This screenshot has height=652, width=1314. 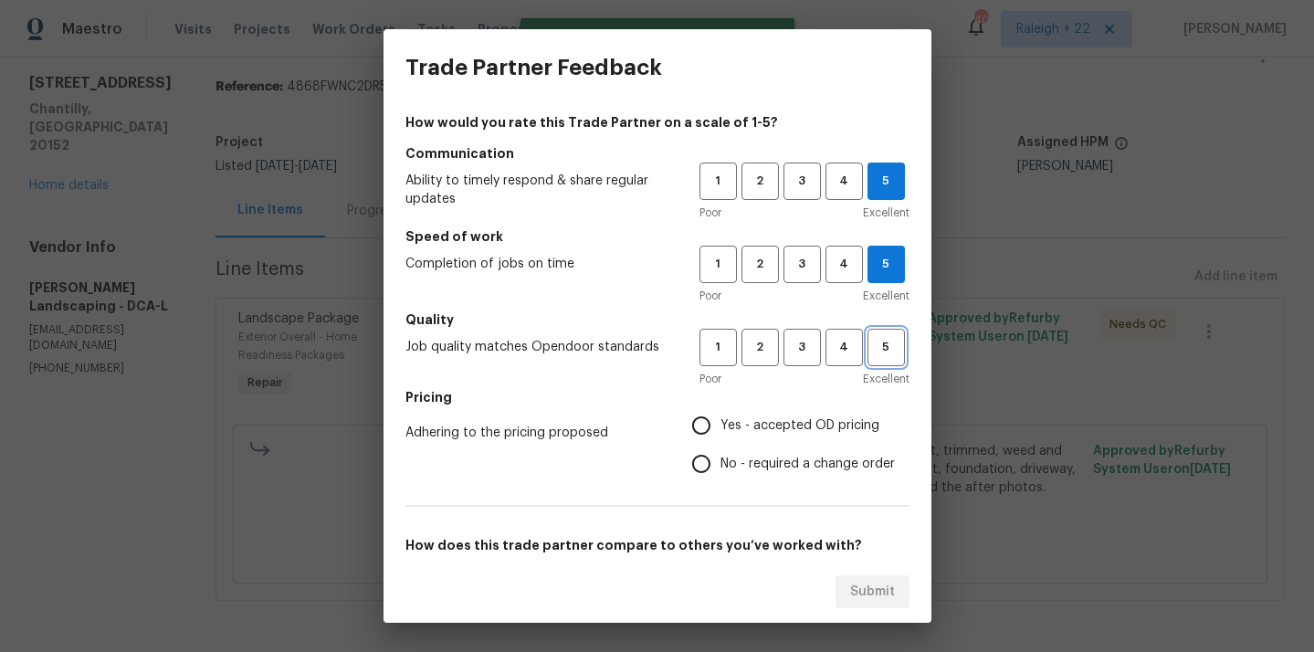 What do you see at coordinates (657, 319) in the screenshot?
I see `h5: Quality` at bounding box center [657, 319].